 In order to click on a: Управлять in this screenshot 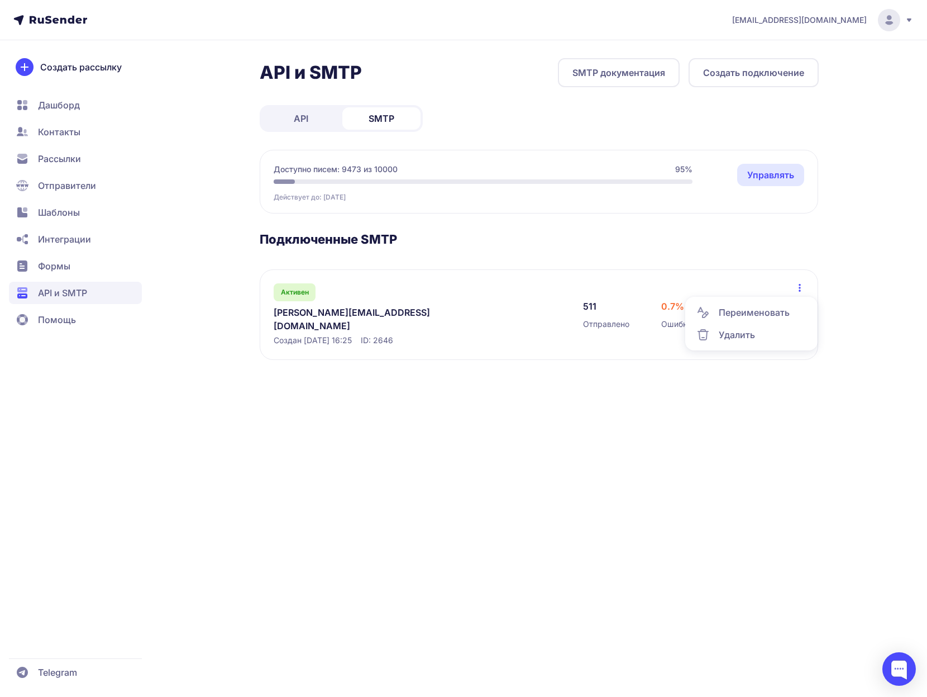, I will do `click(771, 175)`.